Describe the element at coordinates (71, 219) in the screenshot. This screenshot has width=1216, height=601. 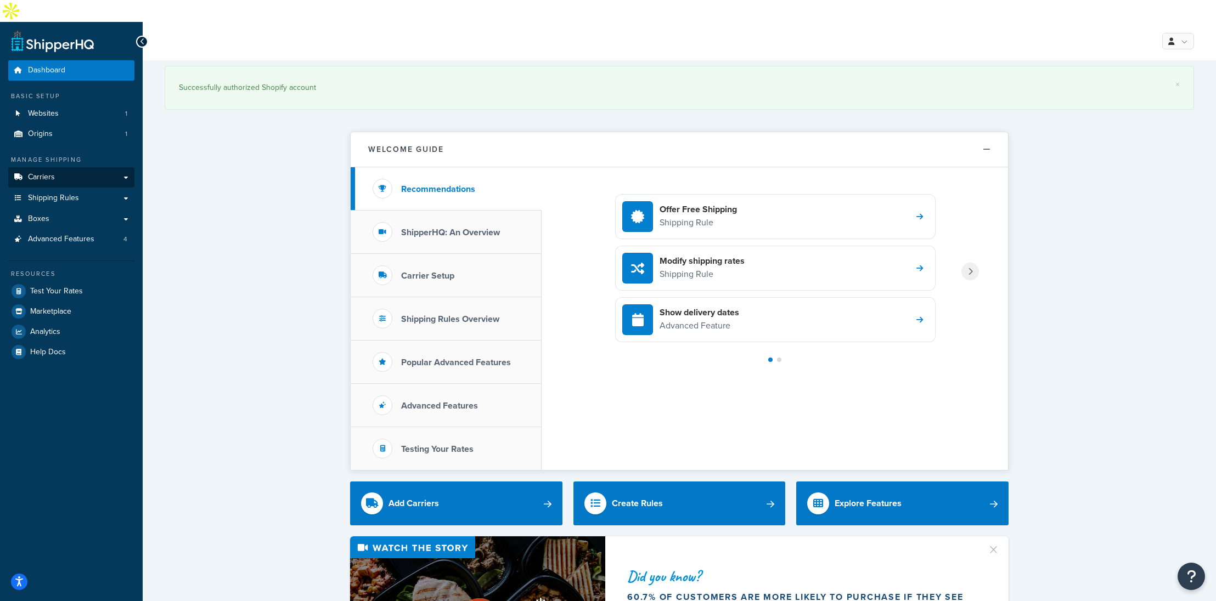
I see `li: Boxes` at that location.